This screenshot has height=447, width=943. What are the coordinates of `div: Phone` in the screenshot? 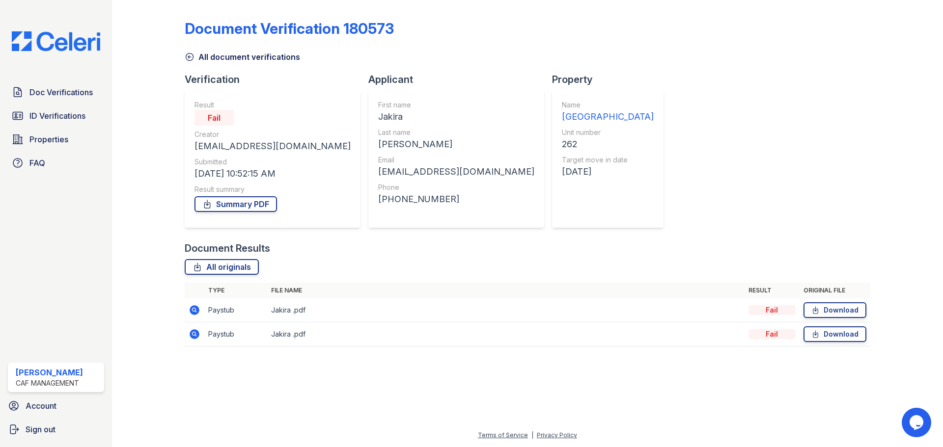 It's located at (456, 188).